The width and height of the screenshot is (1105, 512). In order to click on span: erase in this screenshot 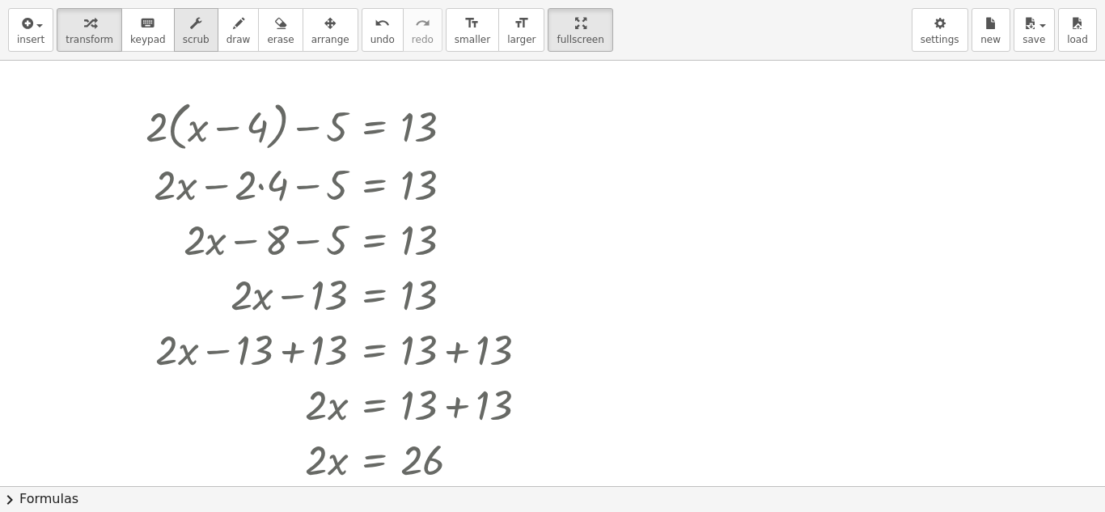, I will do `click(280, 40)`.